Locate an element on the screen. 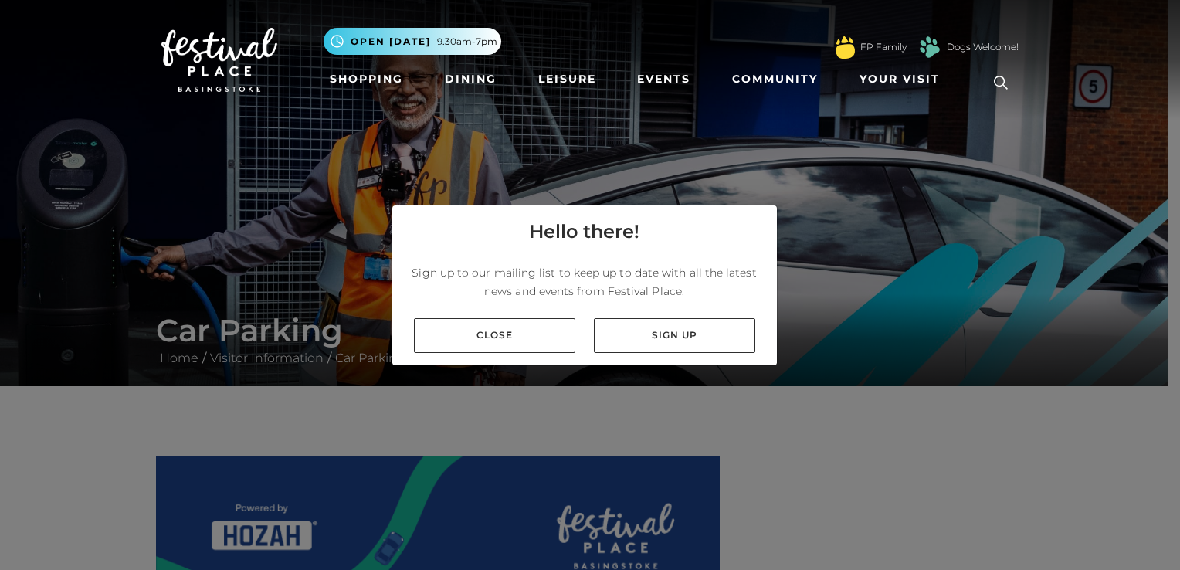 This screenshot has width=1180, height=570. h4: Hello there! is located at coordinates (584, 232).